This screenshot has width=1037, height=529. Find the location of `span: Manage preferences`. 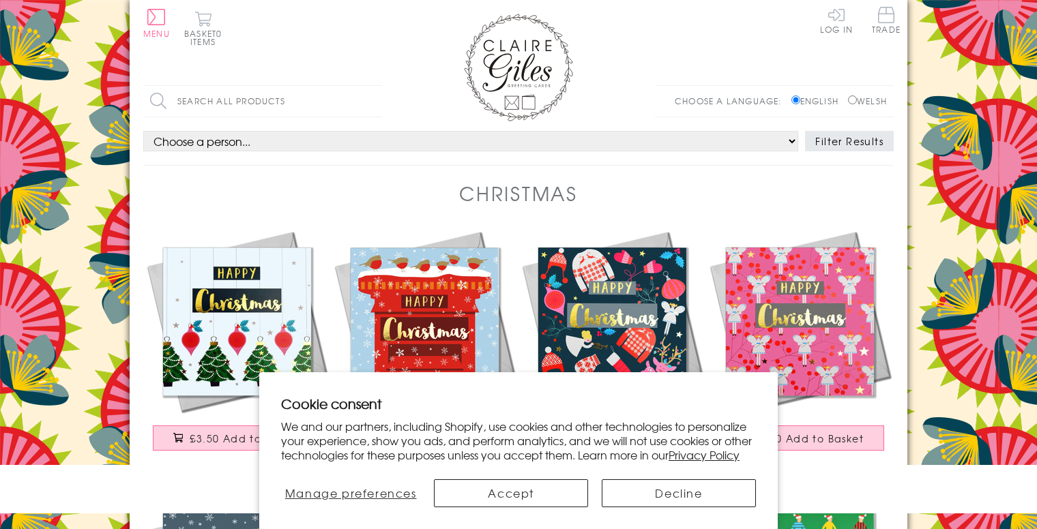

span: Manage preferences is located at coordinates (351, 493).